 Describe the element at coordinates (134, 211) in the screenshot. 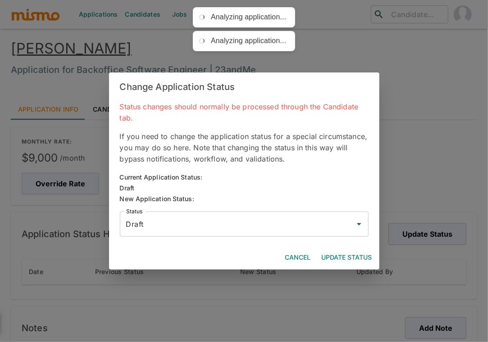

I see `label: Status` at that location.